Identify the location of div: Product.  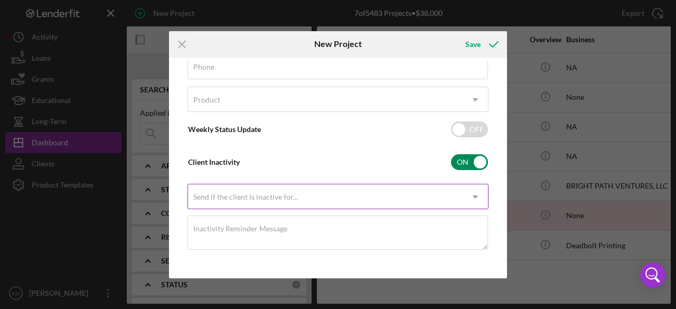
(206, 100).